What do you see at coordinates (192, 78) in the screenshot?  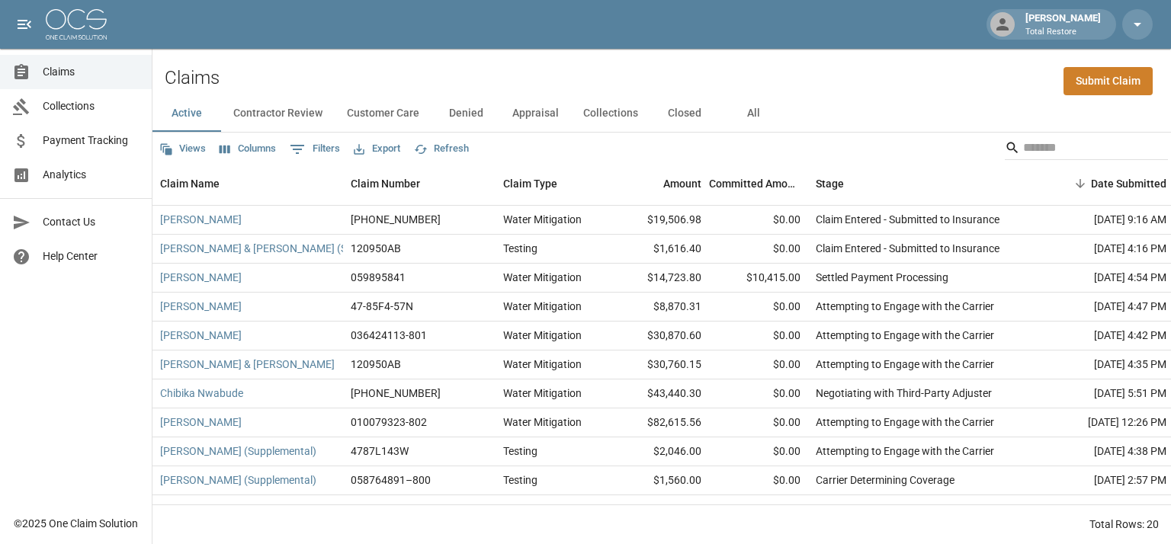 I see `h2: Claims` at bounding box center [192, 78].